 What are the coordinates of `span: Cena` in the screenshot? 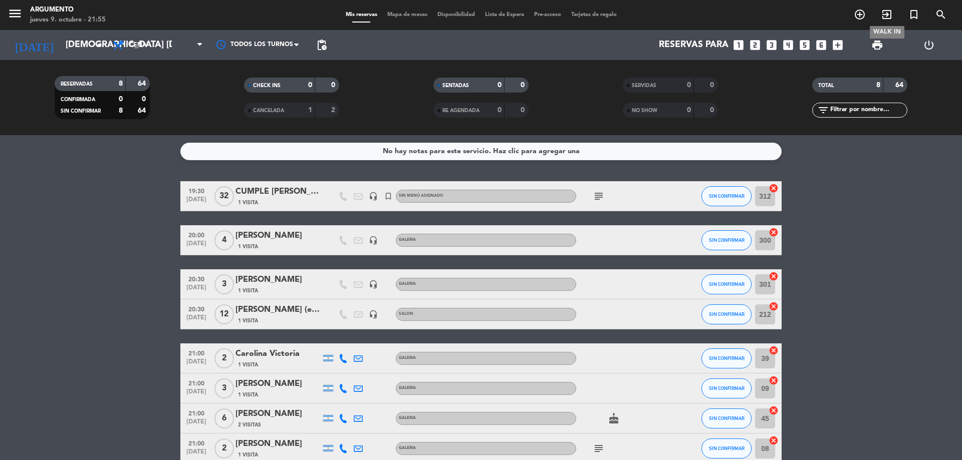 It's located at (138, 45).